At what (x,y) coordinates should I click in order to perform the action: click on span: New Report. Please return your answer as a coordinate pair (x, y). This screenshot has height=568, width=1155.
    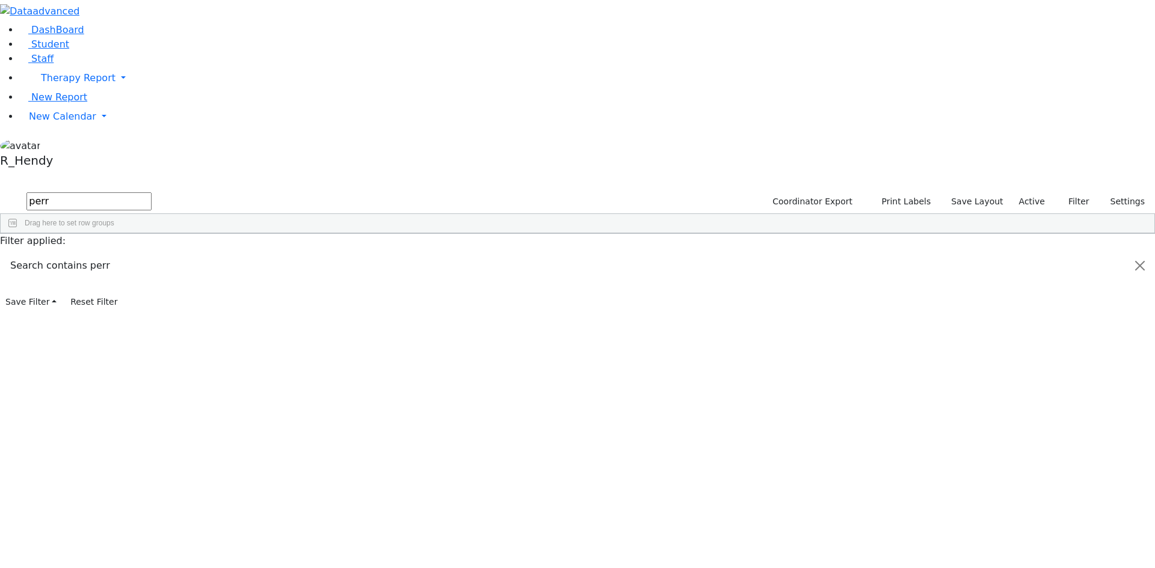
    Looking at the image, I should click on (59, 97).